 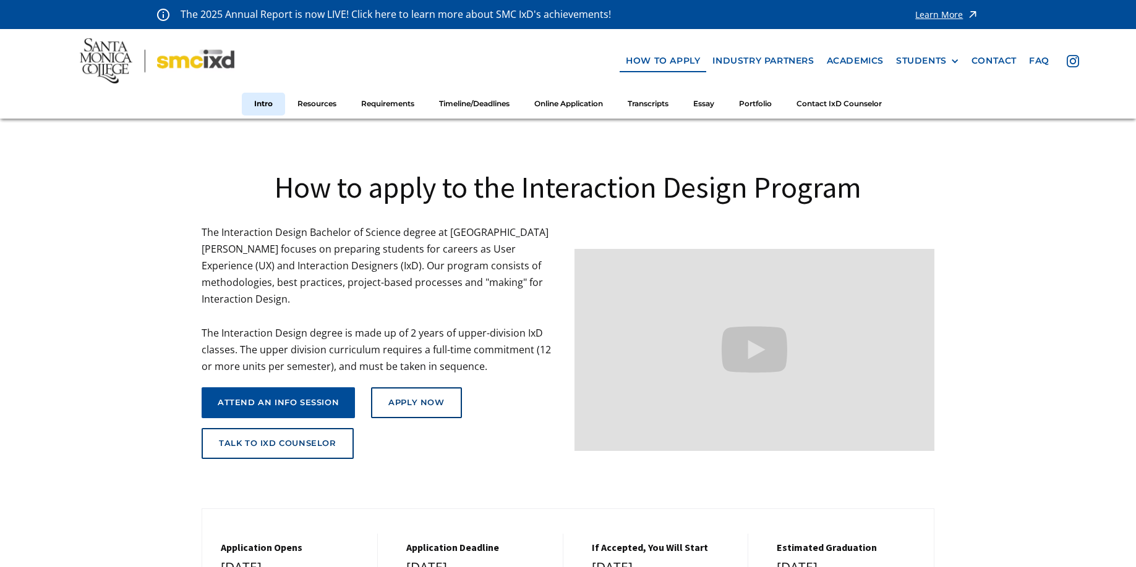 I want to click on a: Portfolio, so click(x=755, y=104).